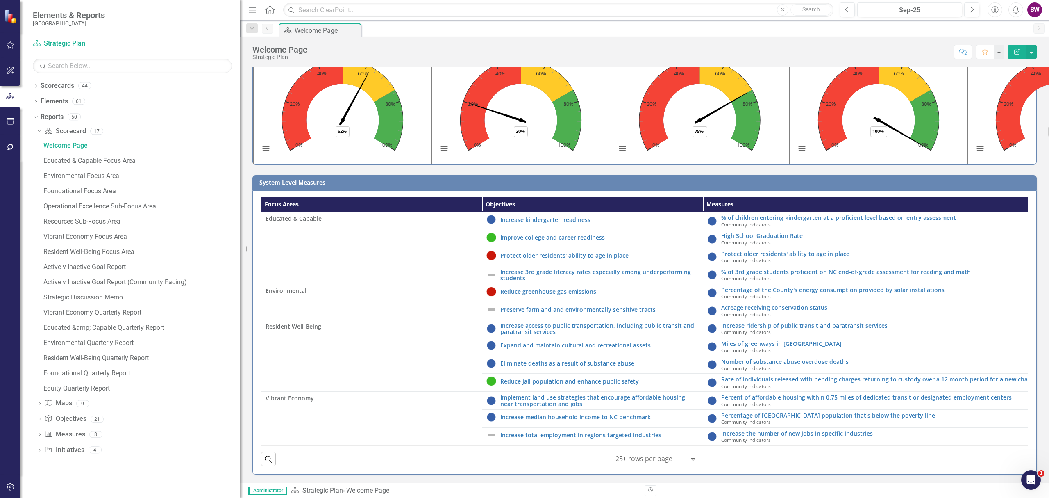  I want to click on div: Operational Excellence Sub-Focus Area, so click(142, 206).